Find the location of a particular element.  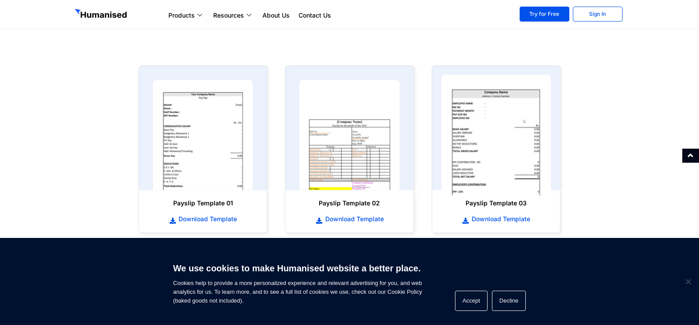

a: Resources is located at coordinates (234, 15).